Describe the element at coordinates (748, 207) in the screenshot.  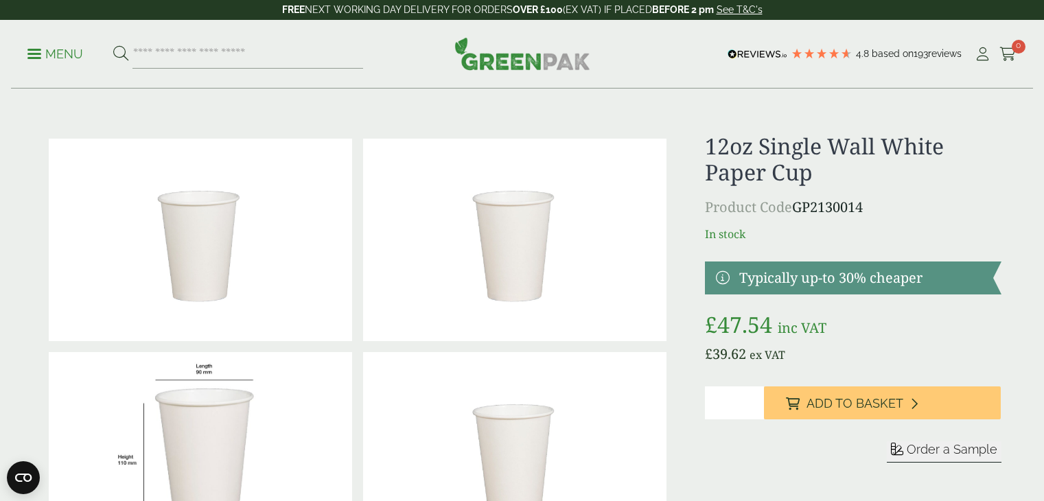
I see `span: Product Code` at that location.